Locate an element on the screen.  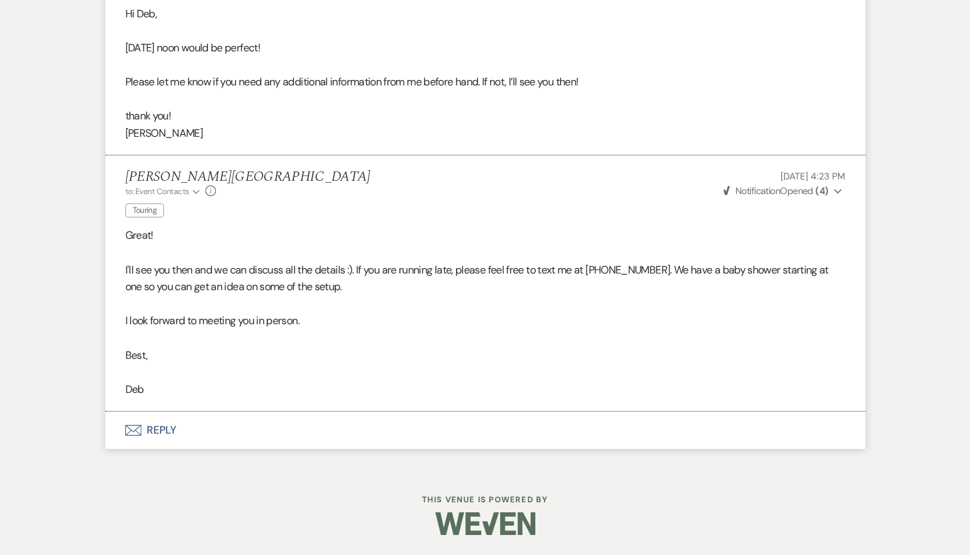
span: to: Event Contacts is located at coordinates (157, 191).